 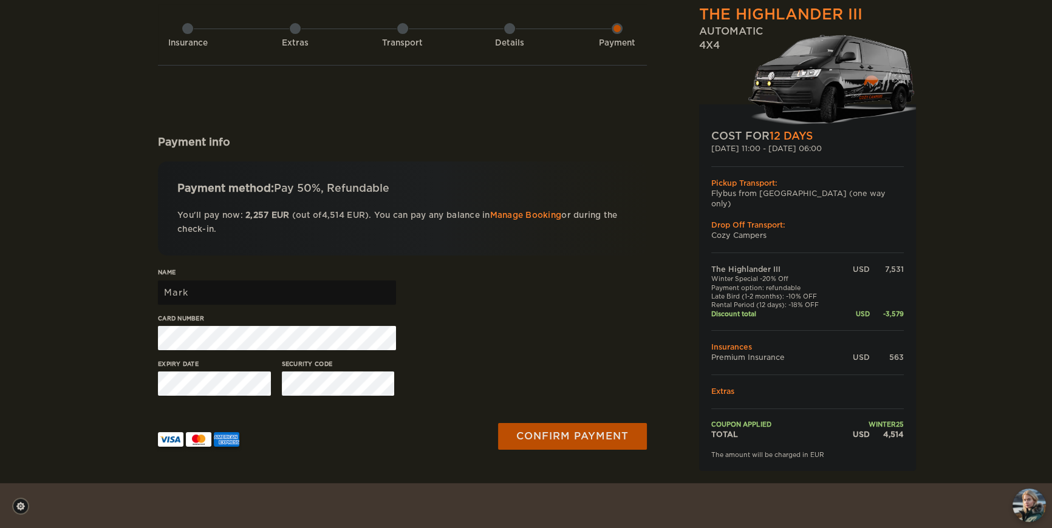 I want to click on img: stor-langur-4.png, so click(x=832, y=78).